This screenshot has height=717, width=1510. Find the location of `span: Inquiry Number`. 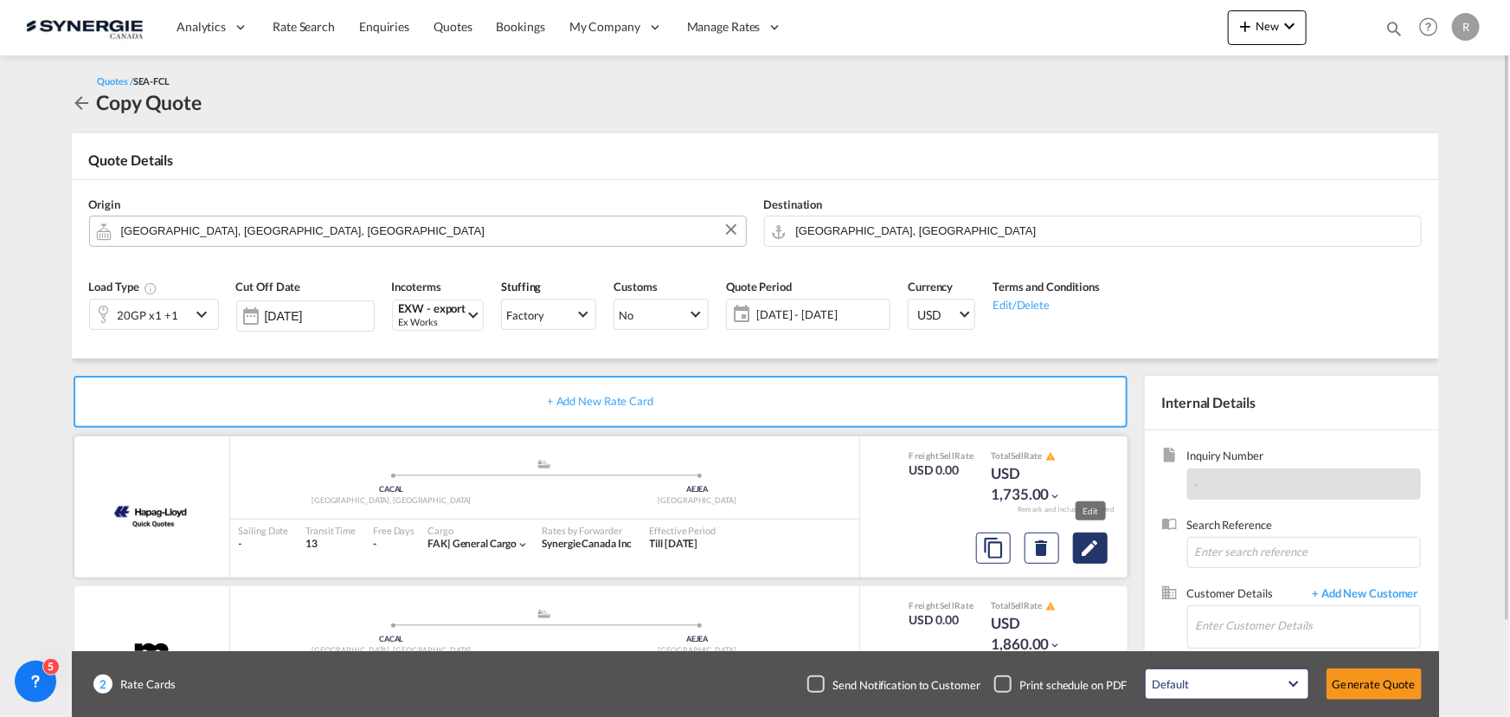

span: Inquiry Number is located at coordinates (1304, 457).